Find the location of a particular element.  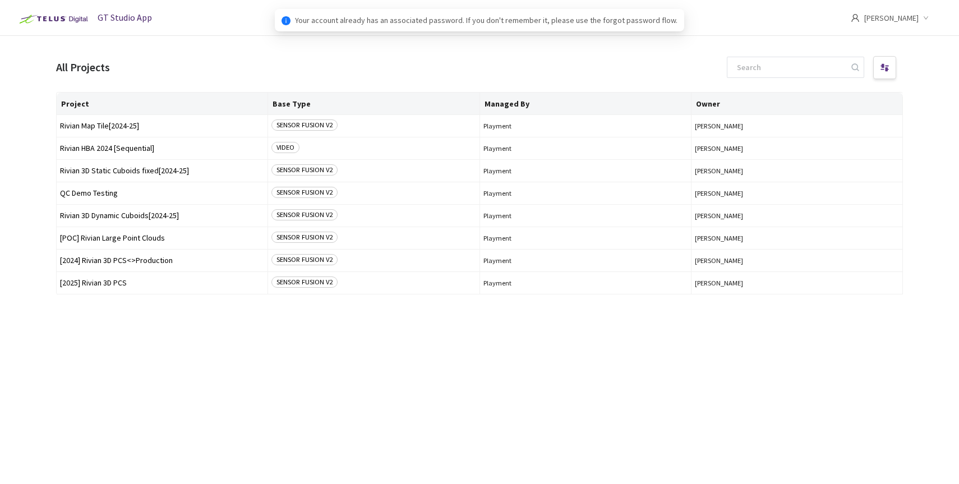

span: VIDEO is located at coordinates (286, 148).